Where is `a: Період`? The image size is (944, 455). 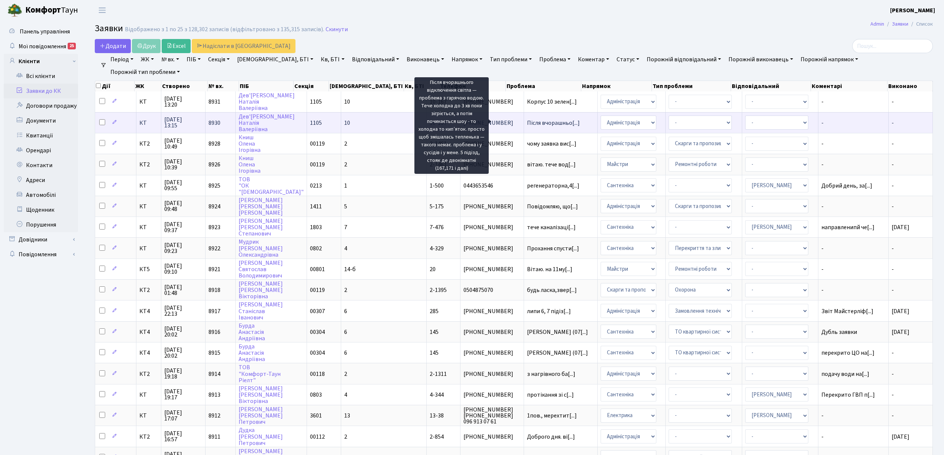 a: Період is located at coordinates (122, 59).